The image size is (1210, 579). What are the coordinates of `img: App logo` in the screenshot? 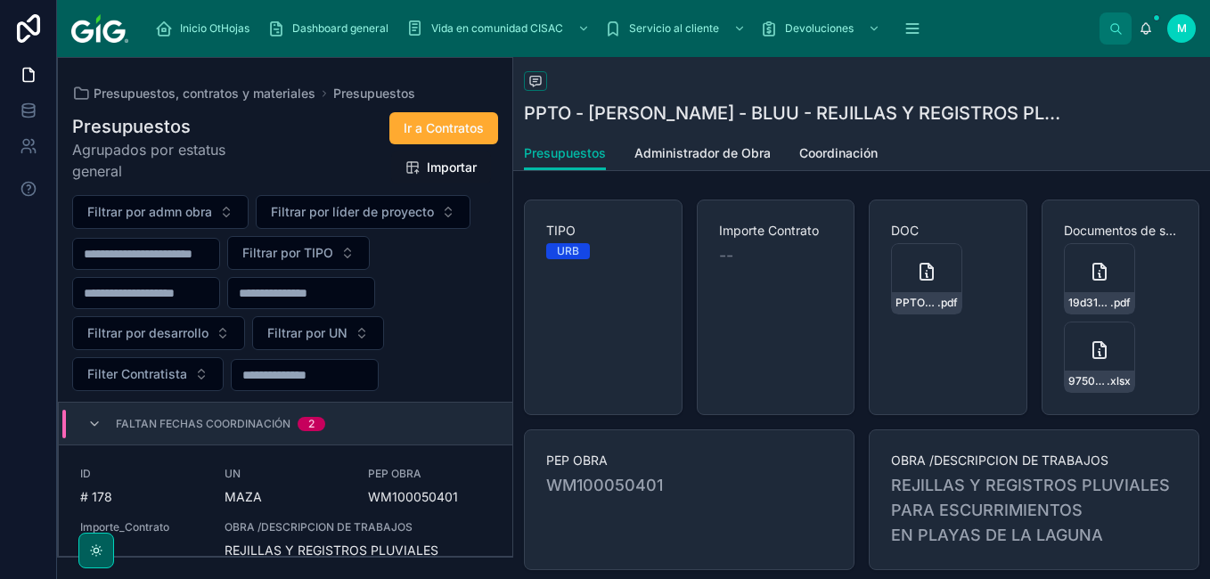 It's located at (100, 29).